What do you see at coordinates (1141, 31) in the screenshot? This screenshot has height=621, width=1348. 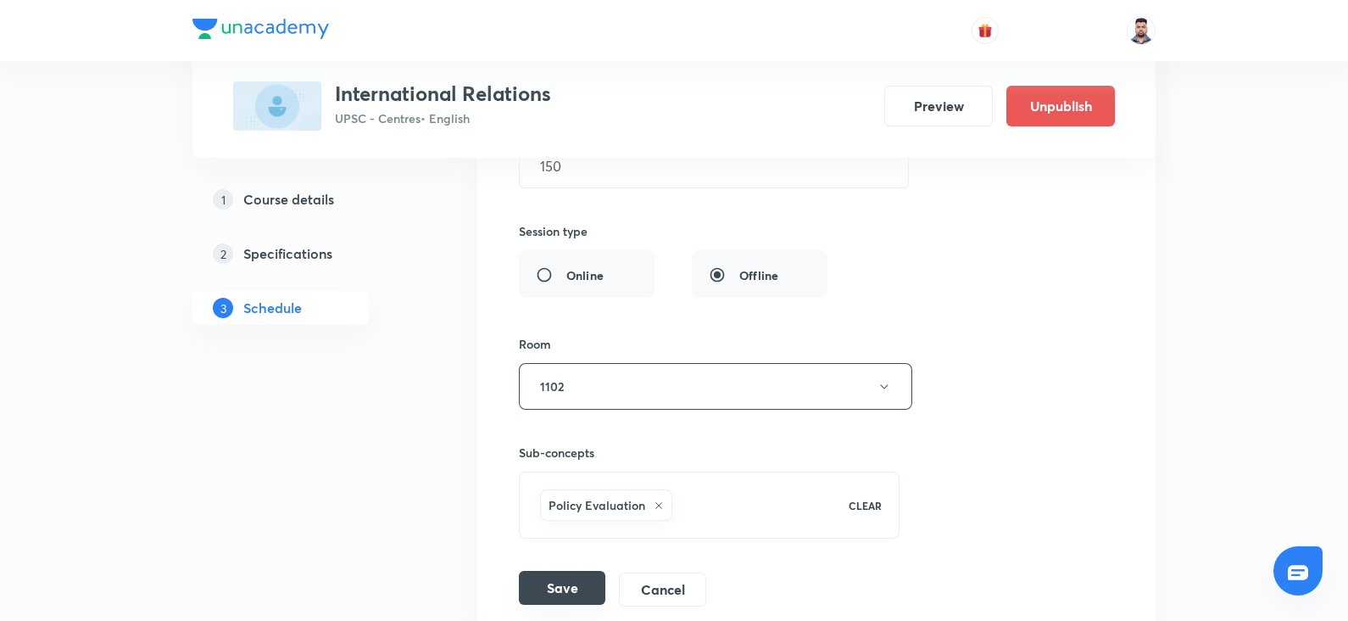 I see `img: Maharaj Singh` at bounding box center [1141, 31].